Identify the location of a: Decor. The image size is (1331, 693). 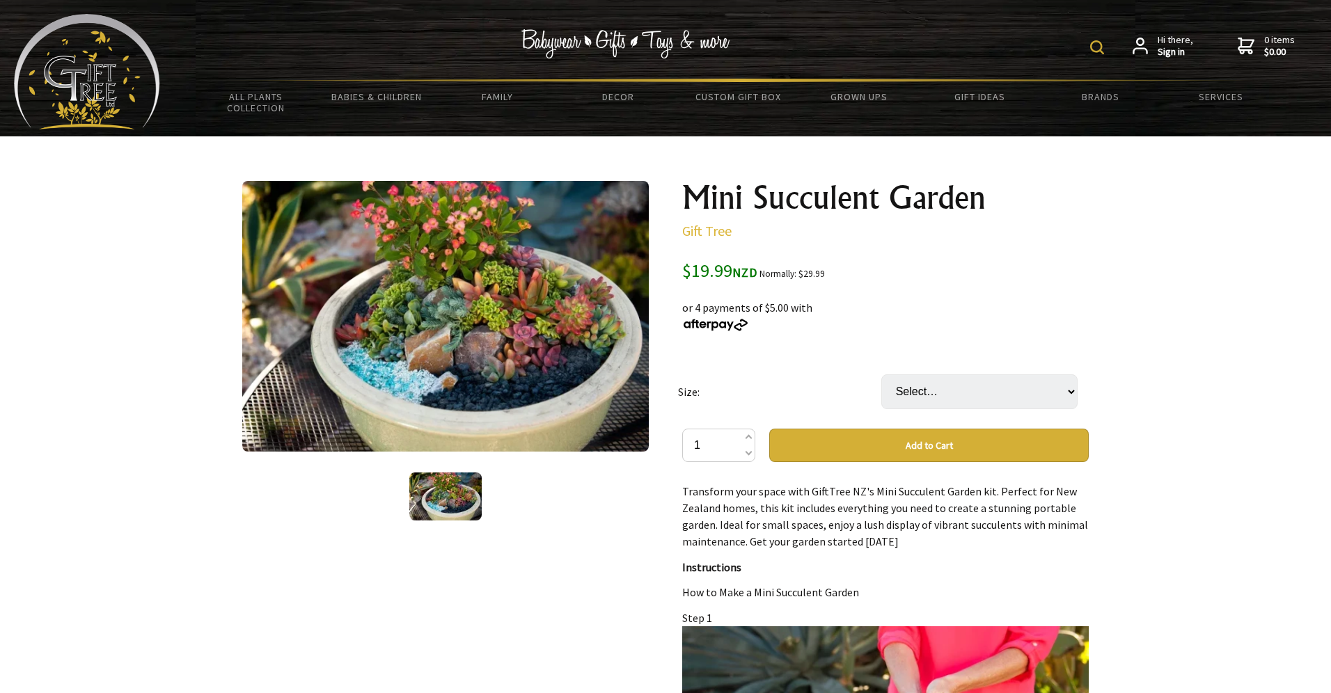
(617, 97).